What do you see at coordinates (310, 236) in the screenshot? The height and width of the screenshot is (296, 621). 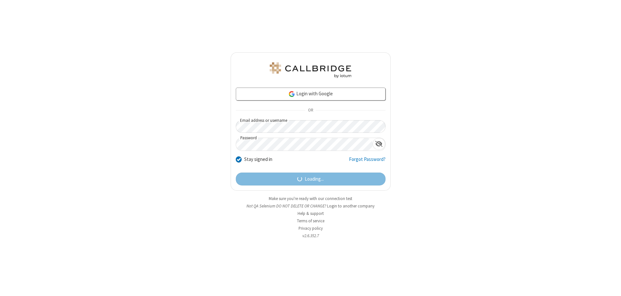 I see `li: v2.6.352.7` at bounding box center [310, 236].